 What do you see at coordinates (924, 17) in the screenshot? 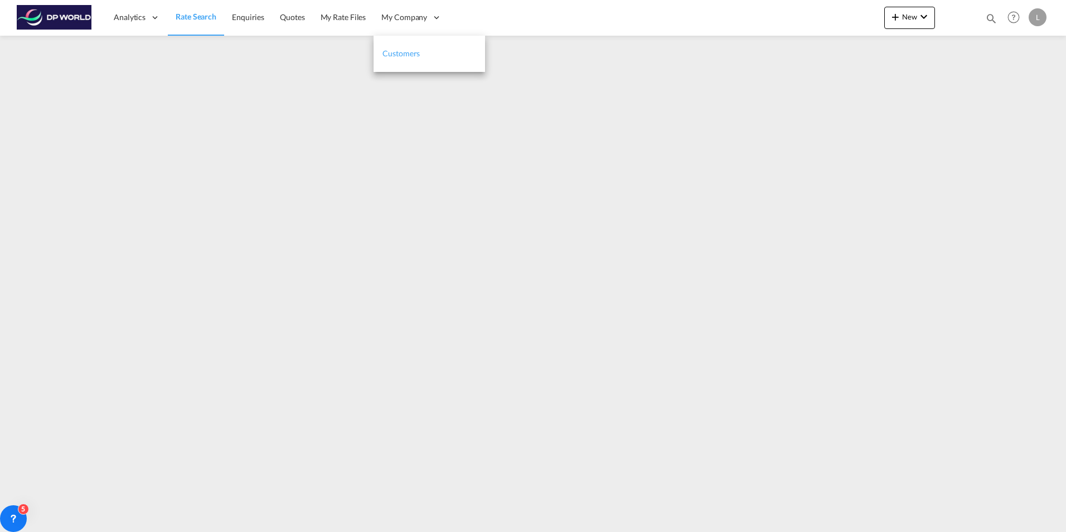
I see `md-icon: icon-chevron-down` at bounding box center [924, 17].